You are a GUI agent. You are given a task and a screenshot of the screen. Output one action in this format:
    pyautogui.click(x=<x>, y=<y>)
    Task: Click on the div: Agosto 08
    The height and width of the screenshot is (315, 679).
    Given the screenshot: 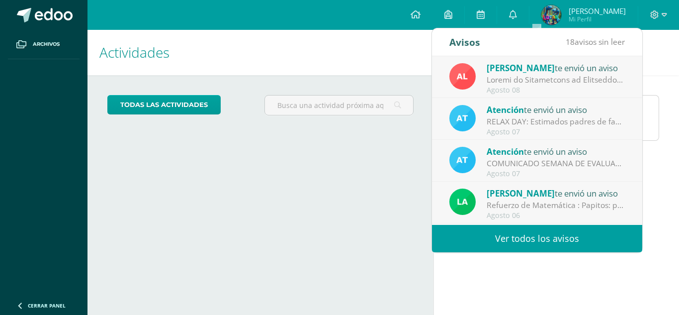 What is the action you would take?
    pyautogui.click(x=556, y=90)
    